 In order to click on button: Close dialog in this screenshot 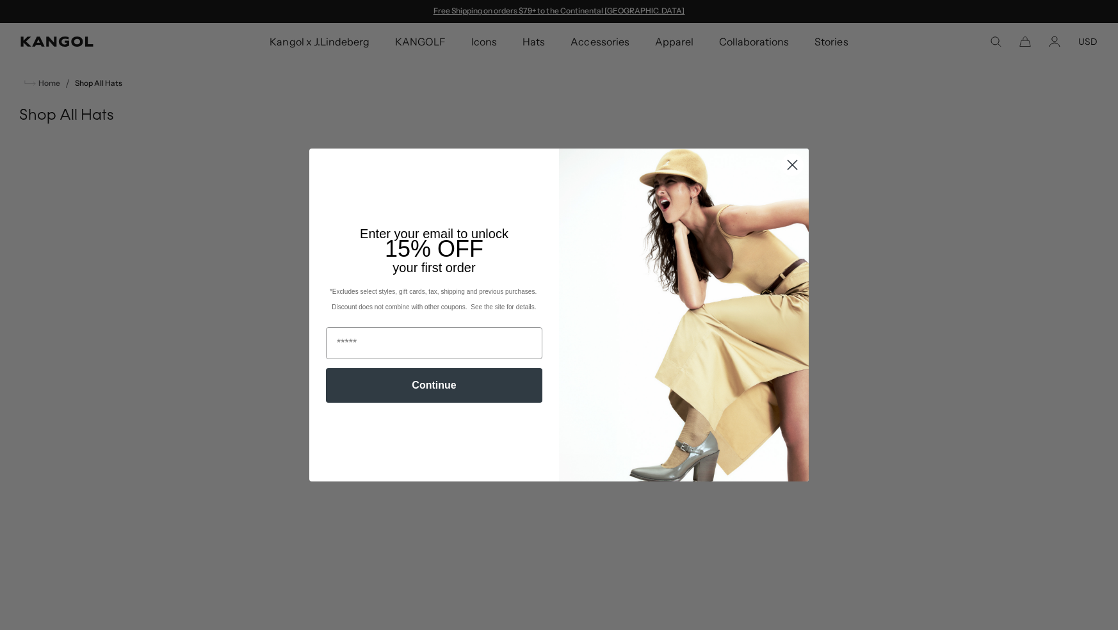, I will do `click(792, 165)`.